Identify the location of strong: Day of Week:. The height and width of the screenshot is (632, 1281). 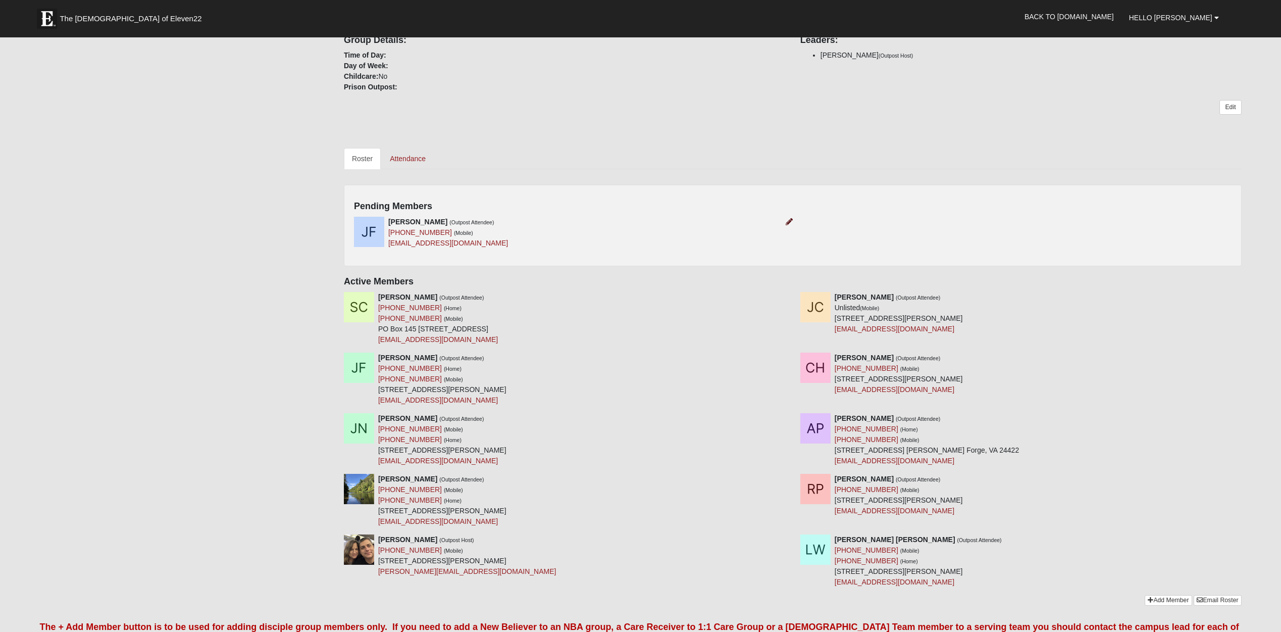
(366, 66).